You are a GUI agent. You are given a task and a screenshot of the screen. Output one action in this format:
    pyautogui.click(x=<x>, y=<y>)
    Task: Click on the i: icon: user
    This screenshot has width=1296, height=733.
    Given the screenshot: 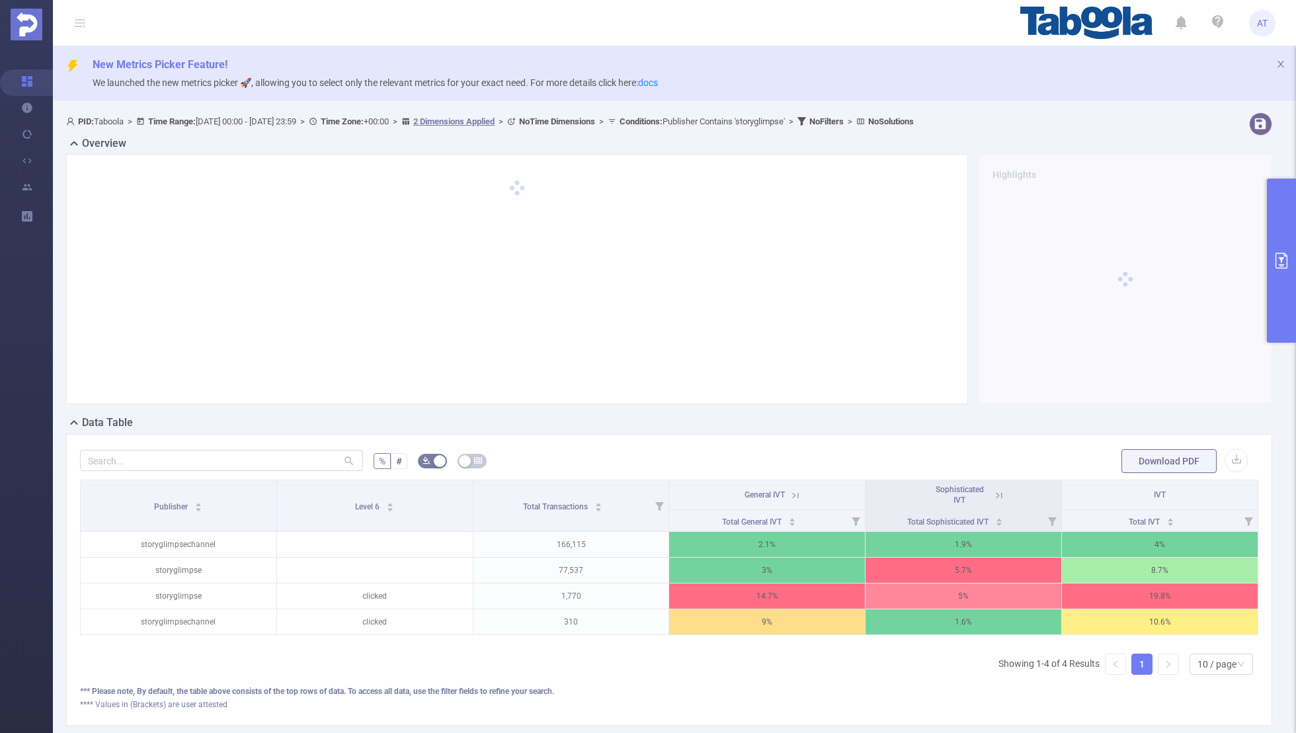 What is the action you would take?
    pyautogui.click(x=72, y=121)
    